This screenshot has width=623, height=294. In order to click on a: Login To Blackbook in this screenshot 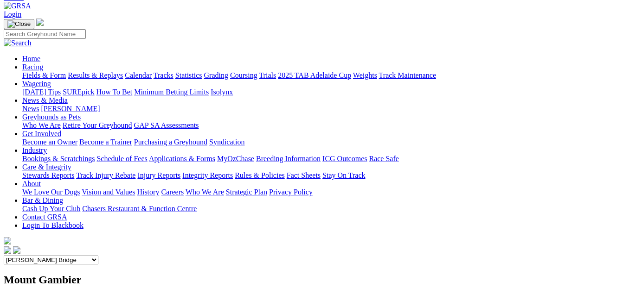, I will do `click(53, 225)`.